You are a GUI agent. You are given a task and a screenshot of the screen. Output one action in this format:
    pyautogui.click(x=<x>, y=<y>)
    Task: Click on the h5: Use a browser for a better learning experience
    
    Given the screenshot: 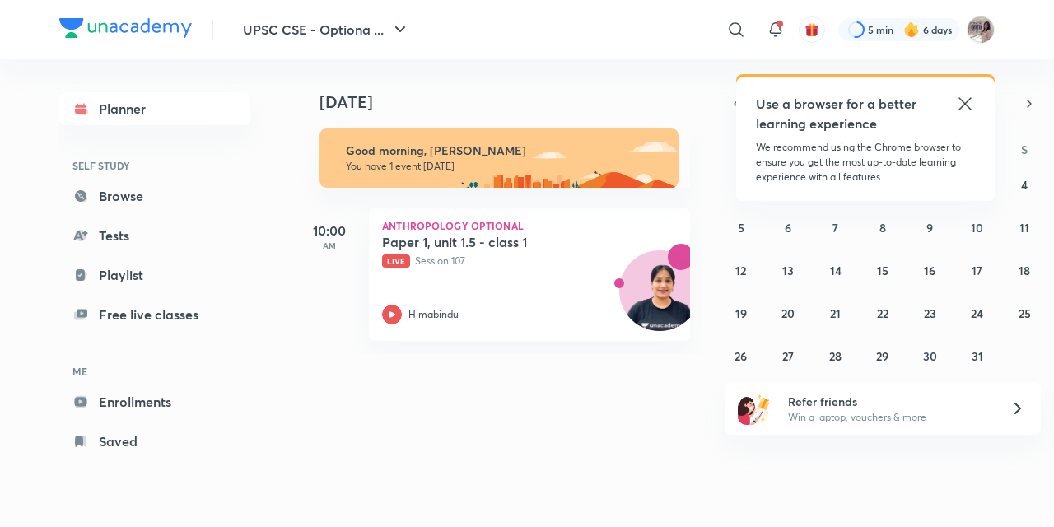 What is the action you would take?
    pyautogui.click(x=837, y=114)
    